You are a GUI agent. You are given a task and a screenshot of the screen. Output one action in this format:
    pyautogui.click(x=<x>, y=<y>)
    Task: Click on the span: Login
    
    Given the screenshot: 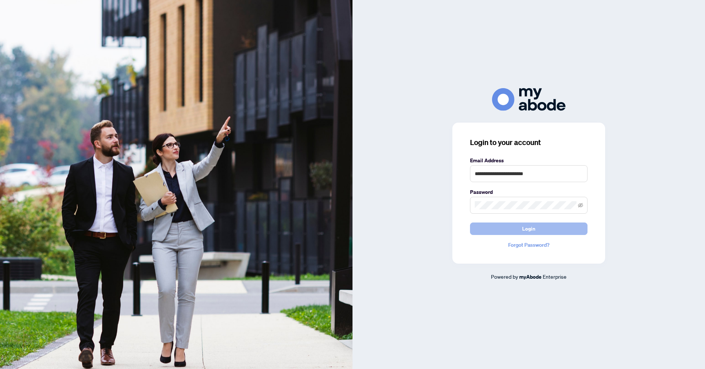 What is the action you would take?
    pyautogui.click(x=529, y=229)
    